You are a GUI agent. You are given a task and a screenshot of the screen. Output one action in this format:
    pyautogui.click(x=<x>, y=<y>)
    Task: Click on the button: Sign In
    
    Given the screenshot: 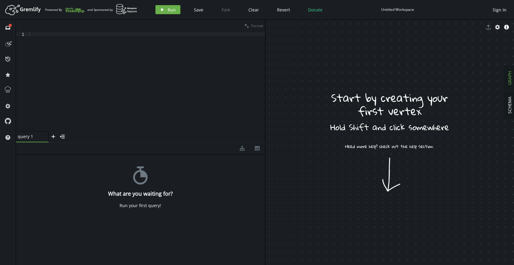 What is the action you would take?
    pyautogui.click(x=500, y=10)
    